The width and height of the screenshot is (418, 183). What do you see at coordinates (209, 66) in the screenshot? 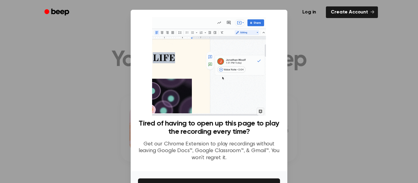
I see `img: Beep extension in action` at bounding box center [209, 66].